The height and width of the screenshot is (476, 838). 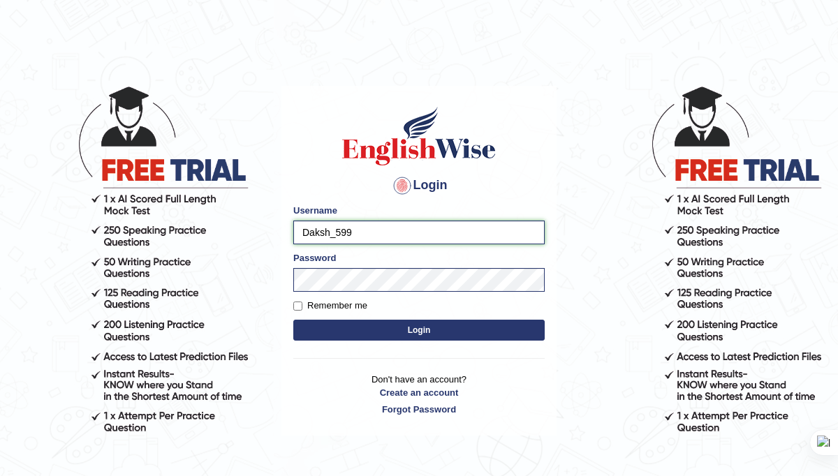 What do you see at coordinates (330, 306) in the screenshot?
I see `label: Remember me` at bounding box center [330, 306].